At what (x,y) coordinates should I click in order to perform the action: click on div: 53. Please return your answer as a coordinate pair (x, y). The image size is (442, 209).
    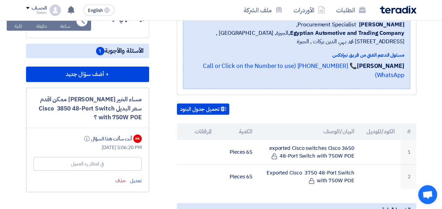
    Looking at the image, I should click on (42, 16).